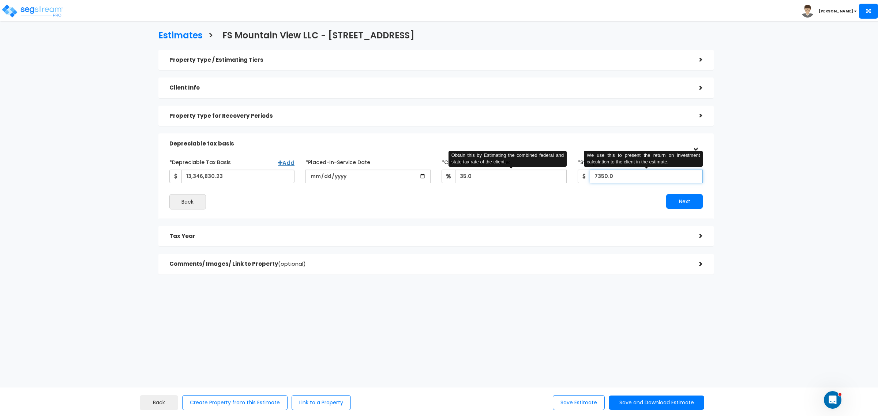  Describe the element at coordinates (188, 202) in the screenshot. I see `button: Back` at that location.